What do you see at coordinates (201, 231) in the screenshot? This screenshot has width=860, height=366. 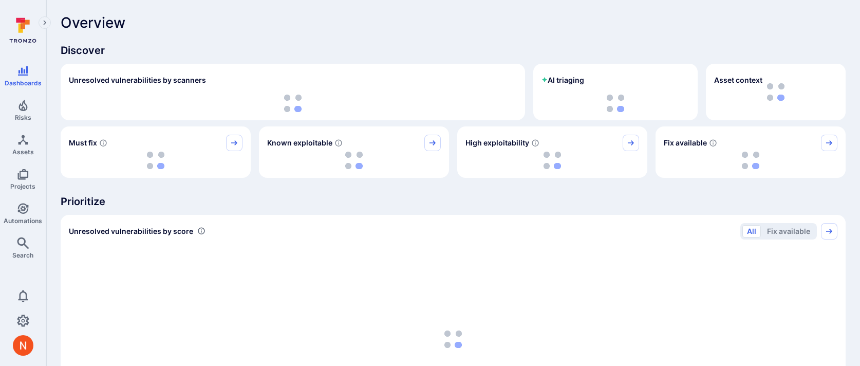 I see `div: Number of vulnerabilities in status 'Open' 'Triaged' and 'In process' grouped by score` at bounding box center [201, 231].